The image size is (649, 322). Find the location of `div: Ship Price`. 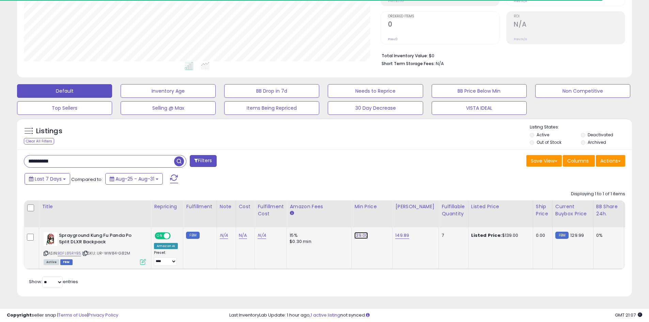

div: Ship Price is located at coordinates (543, 210).